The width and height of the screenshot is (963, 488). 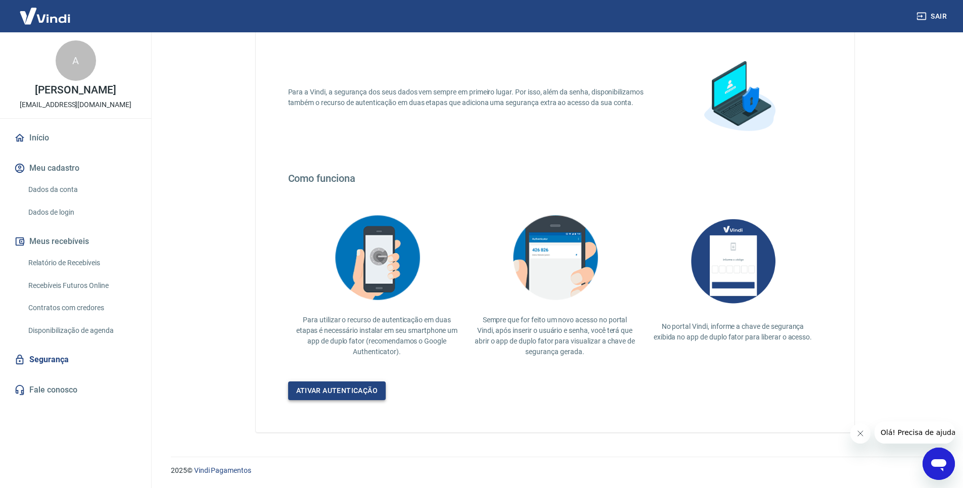 I want to click on p: No portal Vindi, informe a chave de segurança exibida no app de duplo fator para liberar o acesso., so click(x=733, y=332).